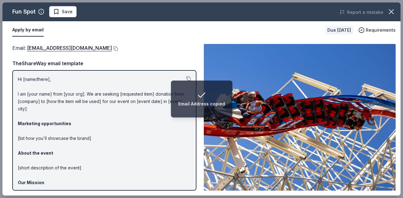 The width and height of the screenshot is (403, 198). Describe the element at coordinates (380, 30) in the screenshot. I see `span: Requirements` at that location.